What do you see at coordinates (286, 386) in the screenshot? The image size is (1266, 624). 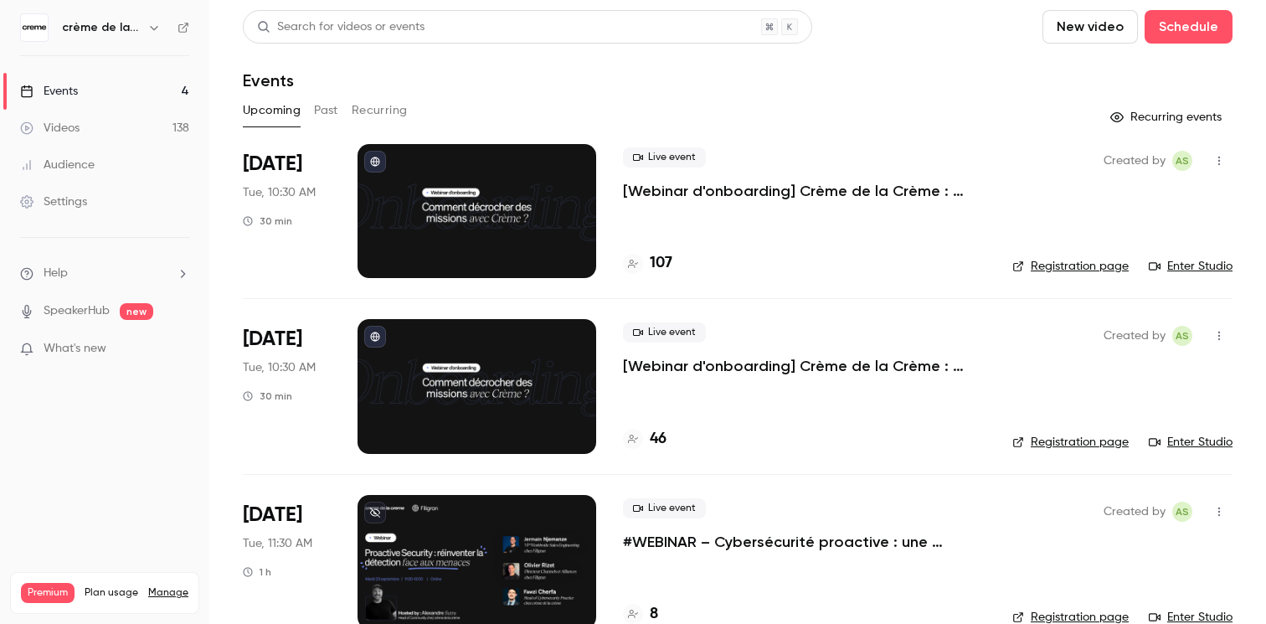 I see `div: Sep 23 Tue, 10:30 AM (Europe/Madrid)` at bounding box center [286, 386].